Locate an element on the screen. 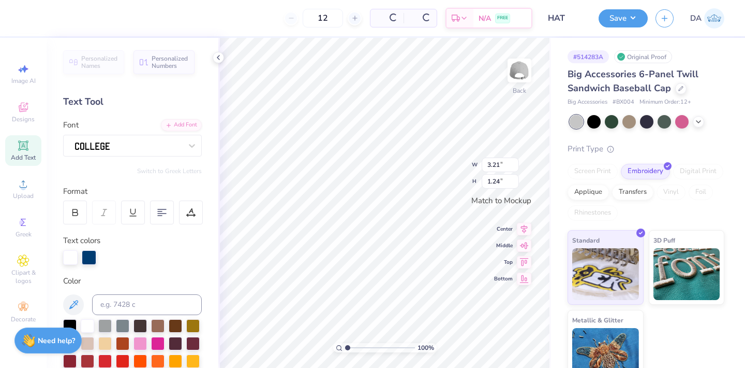 Image resolution: width=745 pixels, height=368 pixels. span: Bottom is located at coordinates (504, 279).